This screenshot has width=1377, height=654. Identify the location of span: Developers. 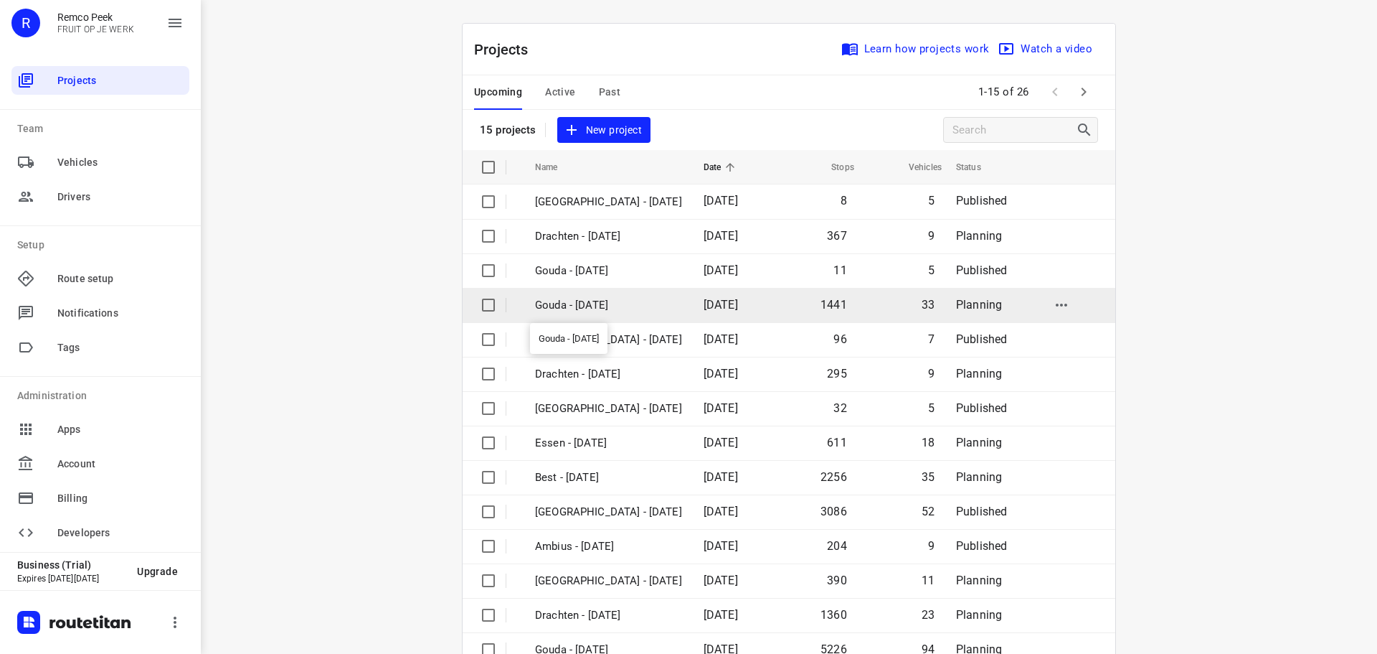
(121, 532).